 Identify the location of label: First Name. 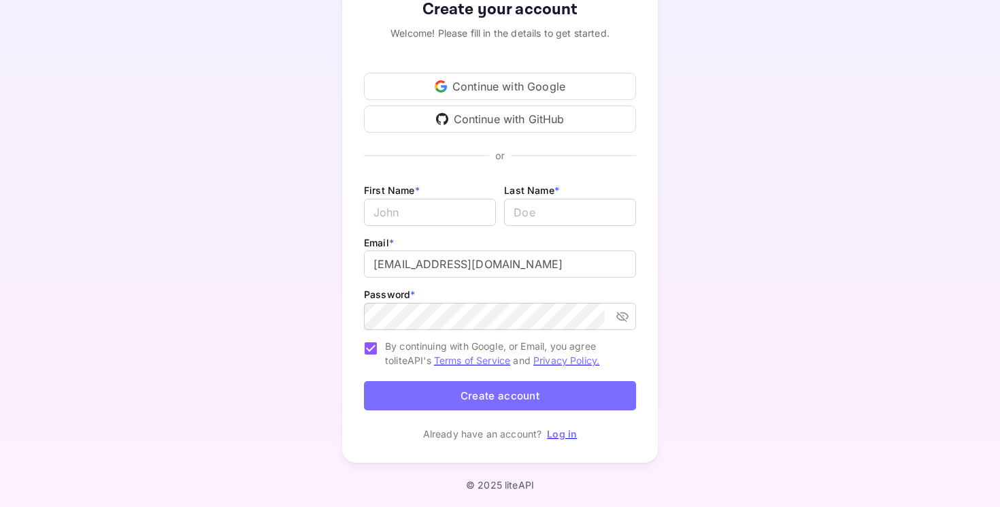
(392, 190).